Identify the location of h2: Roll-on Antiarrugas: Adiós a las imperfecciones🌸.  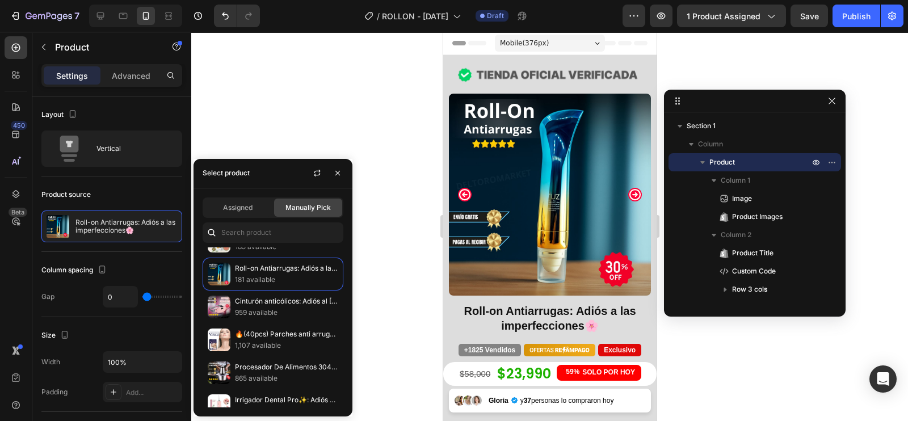
(107, 287).